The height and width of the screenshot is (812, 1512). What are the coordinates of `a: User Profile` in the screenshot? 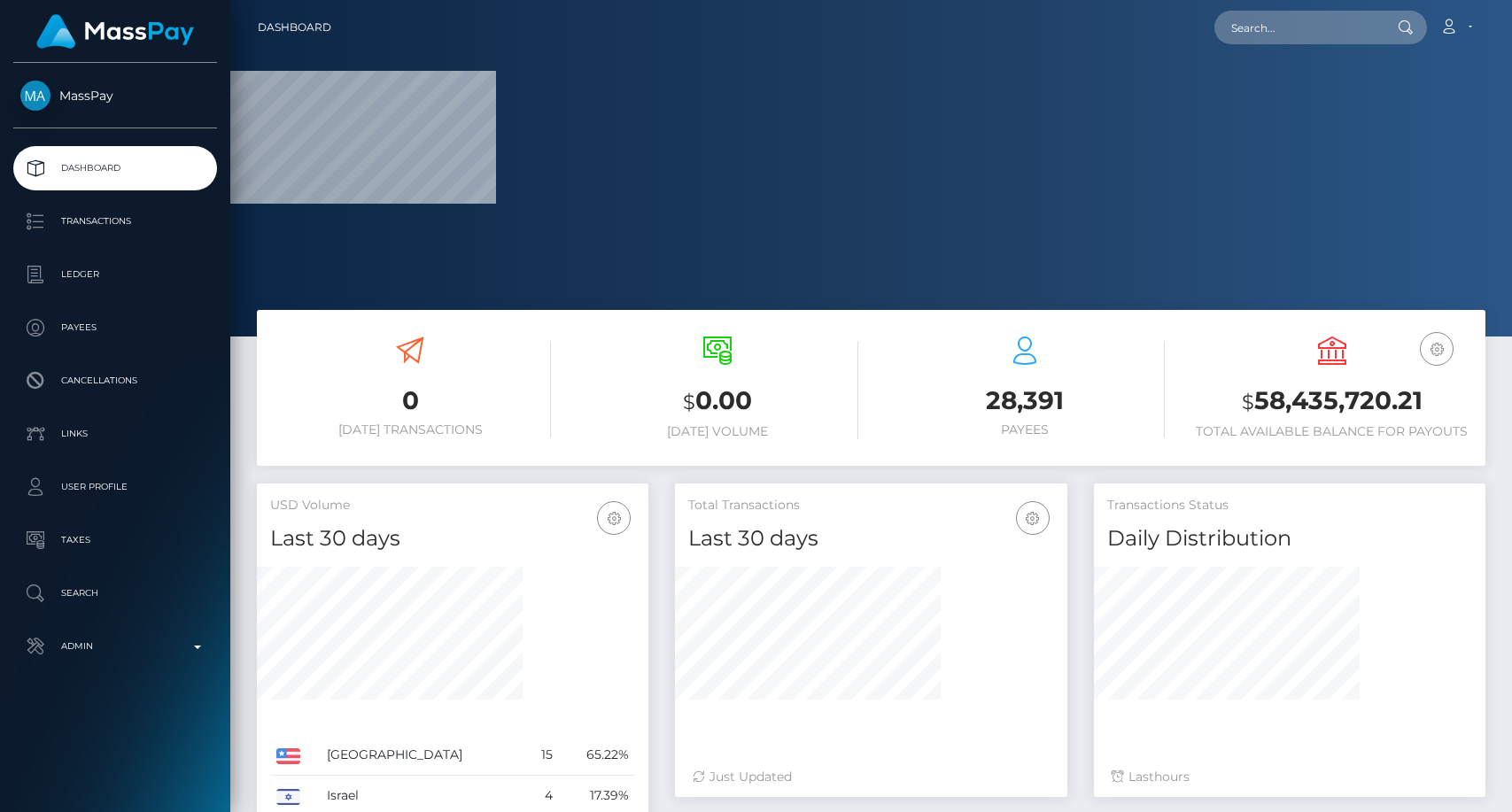 It's located at (115, 487).